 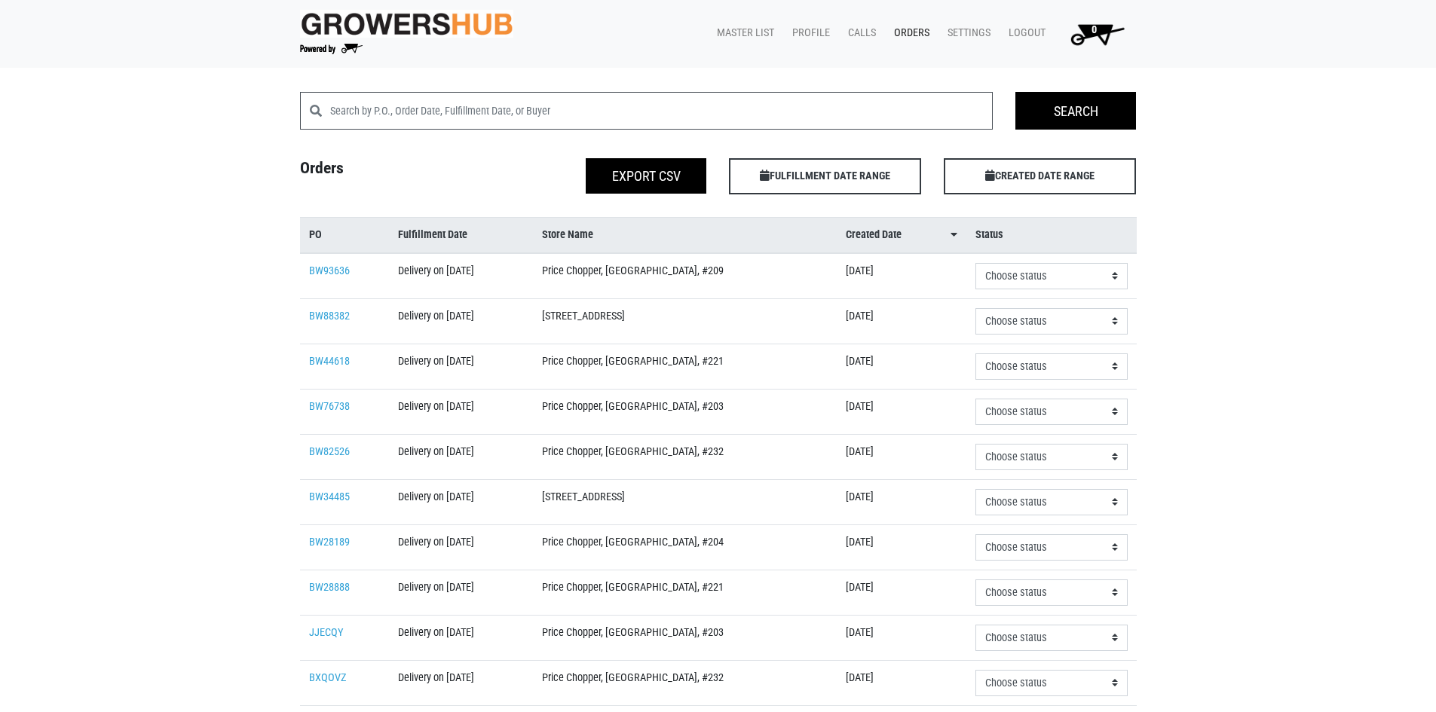 I want to click on span: 0, so click(x=1094, y=29).